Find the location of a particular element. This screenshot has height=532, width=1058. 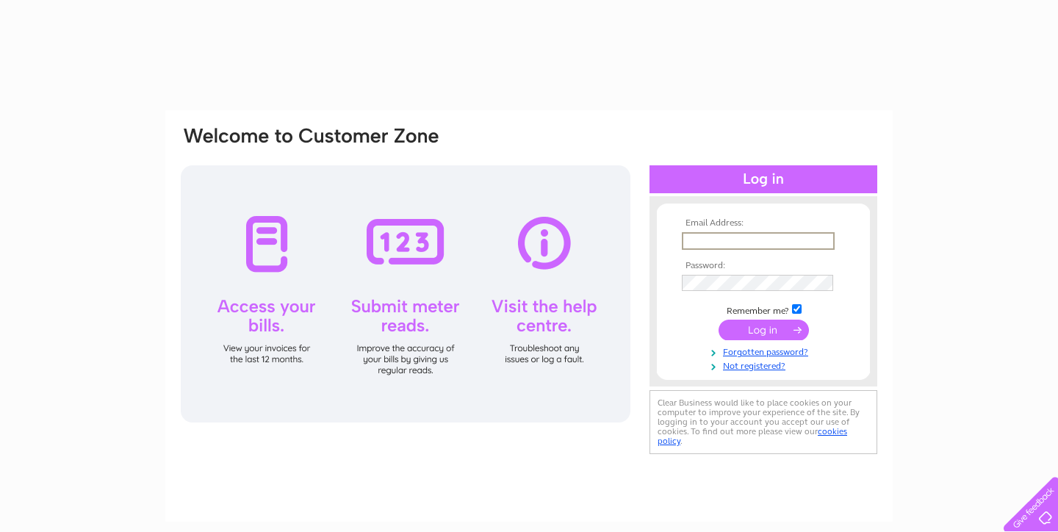

a: Not registered? is located at coordinates (765, 364).